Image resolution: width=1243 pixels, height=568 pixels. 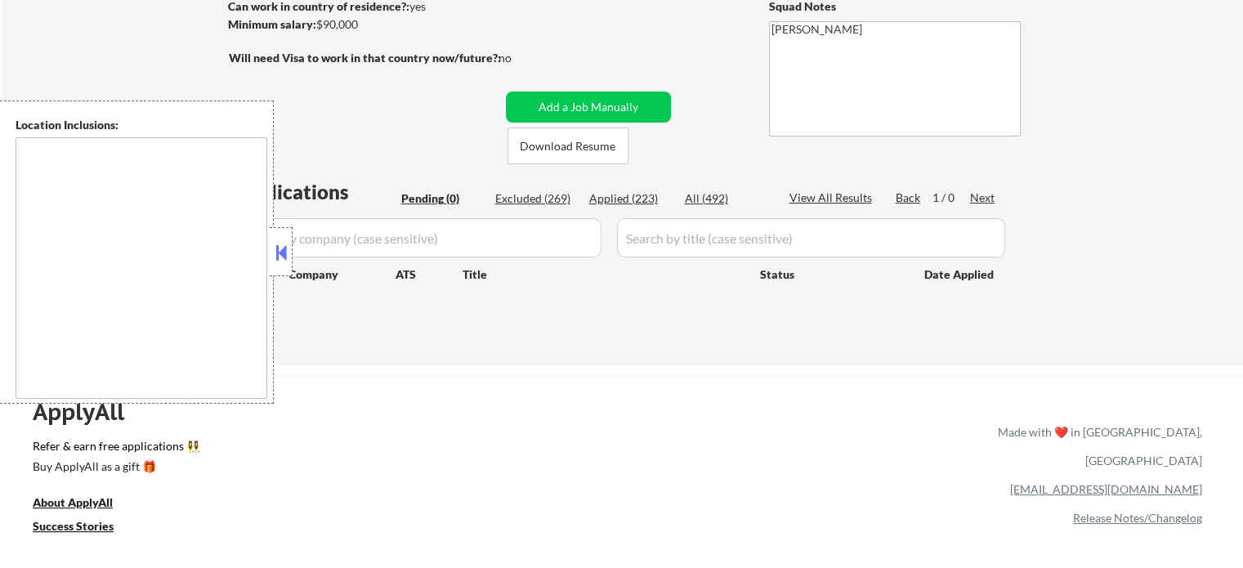 I want to click on u: Success Stories, so click(x=73, y=526).